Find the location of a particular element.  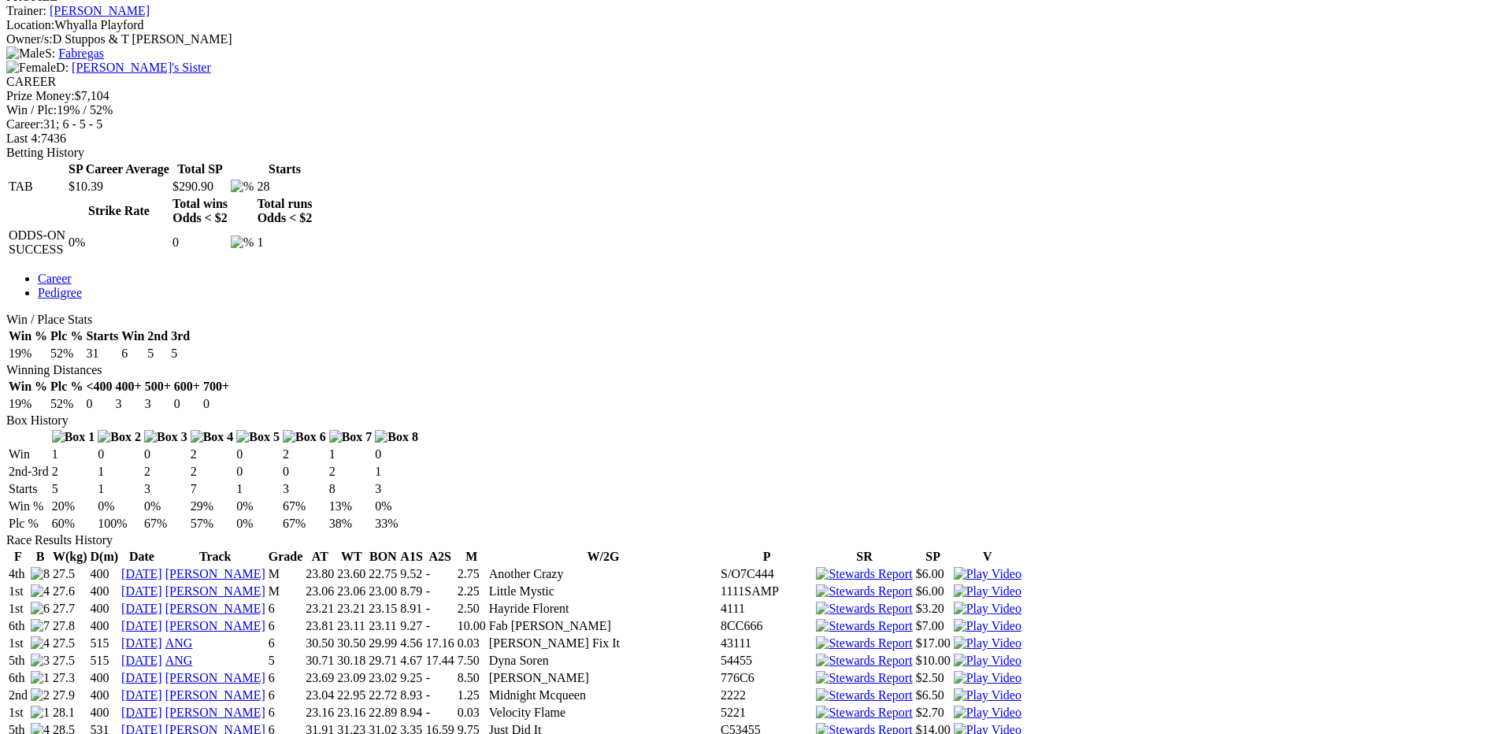

th: Win is located at coordinates (132, 336).